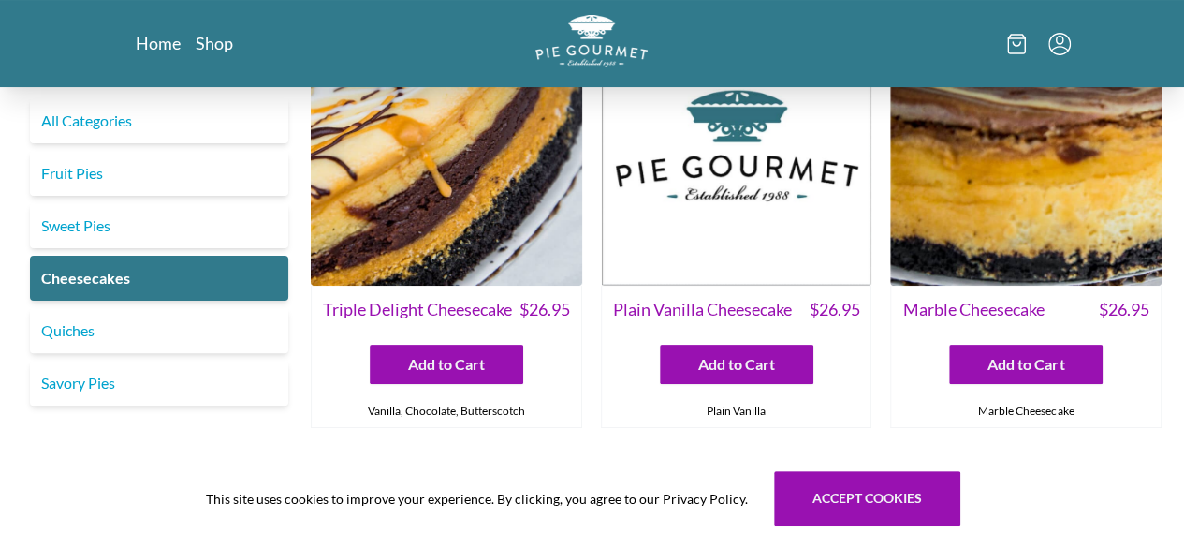 This screenshot has height=548, width=1184. What do you see at coordinates (159, 330) in the screenshot?
I see `a: Quiches` at bounding box center [159, 330].